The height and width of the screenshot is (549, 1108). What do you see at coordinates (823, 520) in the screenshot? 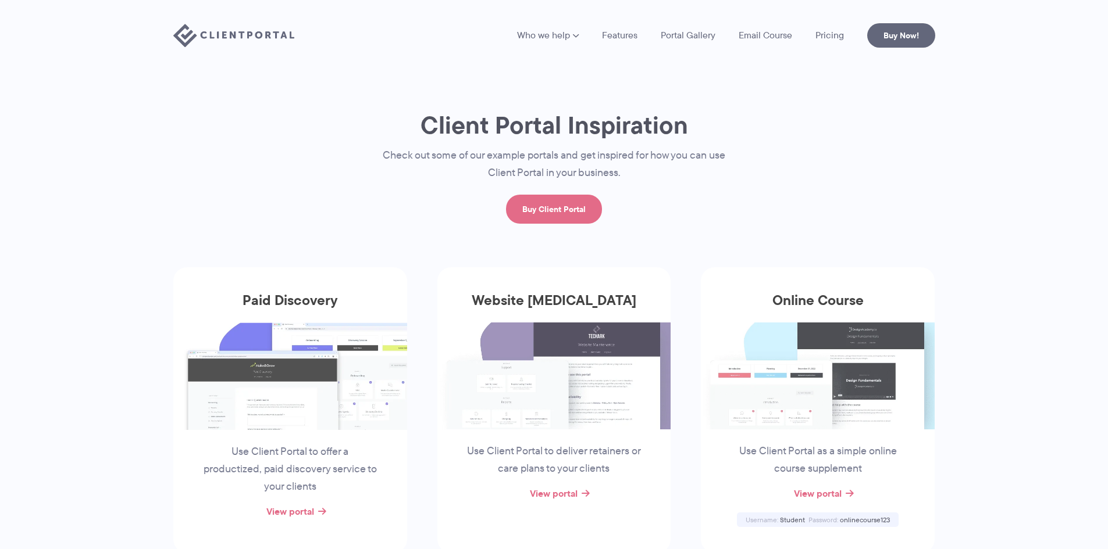
I see `span: Password` at bounding box center [823, 520].